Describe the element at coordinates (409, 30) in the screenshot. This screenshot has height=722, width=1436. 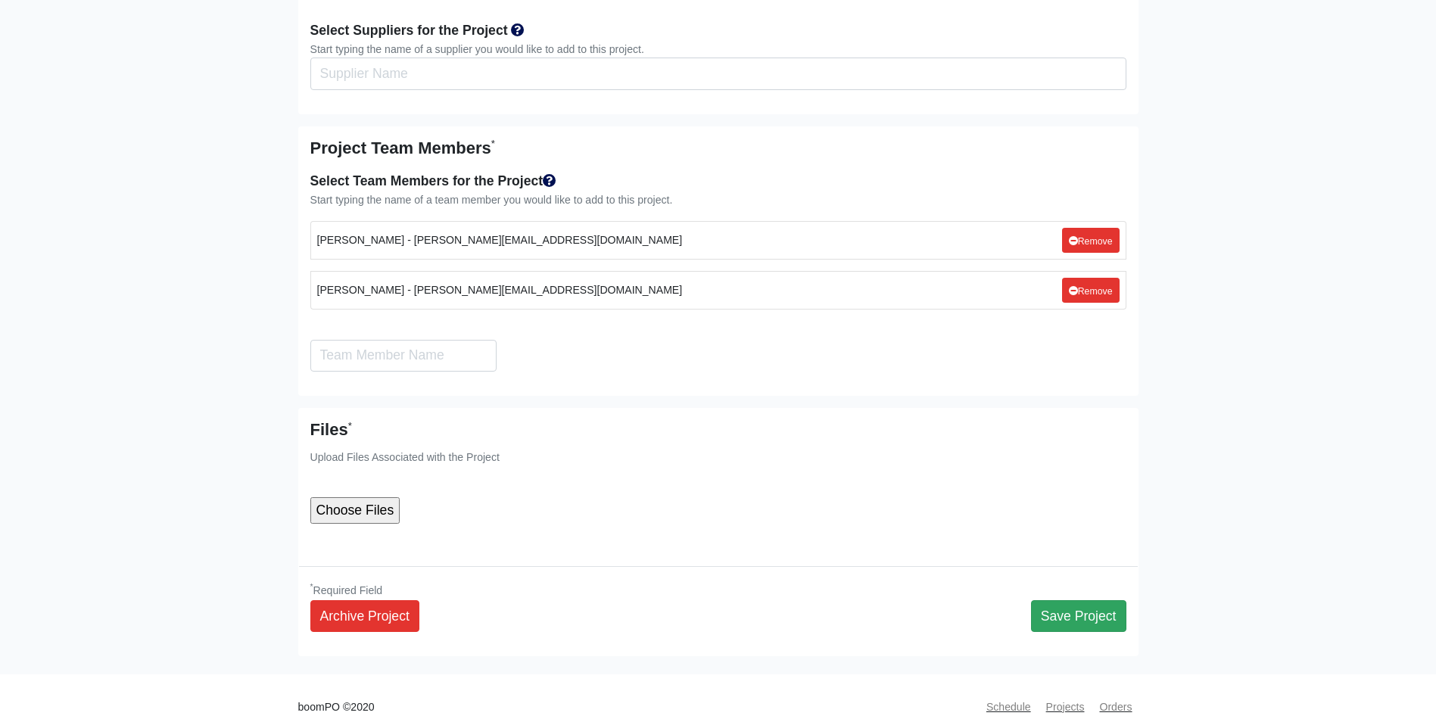
I see `strong: Select Suppliers for the Project` at that location.